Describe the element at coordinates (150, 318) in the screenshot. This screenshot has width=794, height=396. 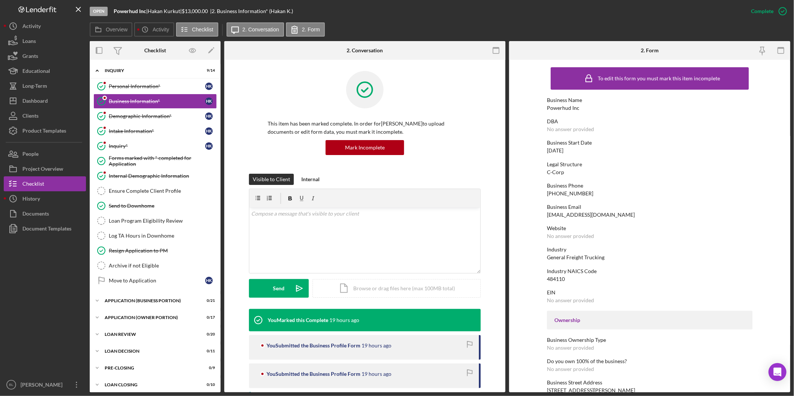
I see `div: APPLICATION (OWNER PORTION)` at that location.